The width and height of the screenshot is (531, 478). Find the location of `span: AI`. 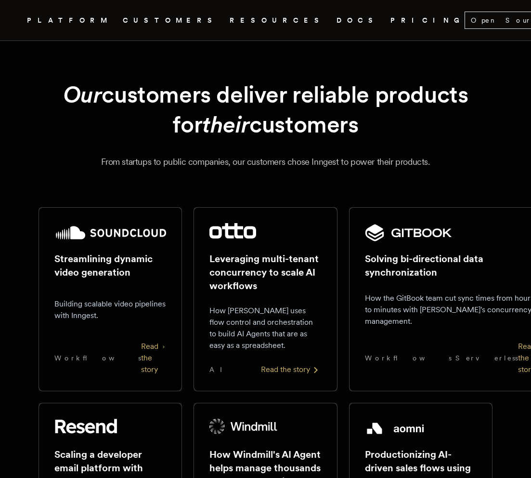

span: AI is located at coordinates (220, 369).